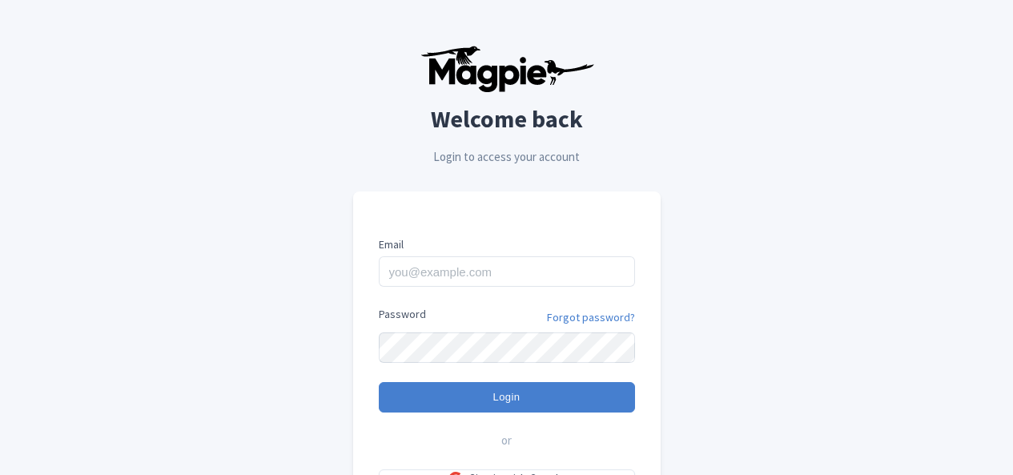 Image resolution: width=1013 pixels, height=475 pixels. What do you see at coordinates (507, 271) in the screenshot?
I see `input: you@example.com` at bounding box center [507, 271].